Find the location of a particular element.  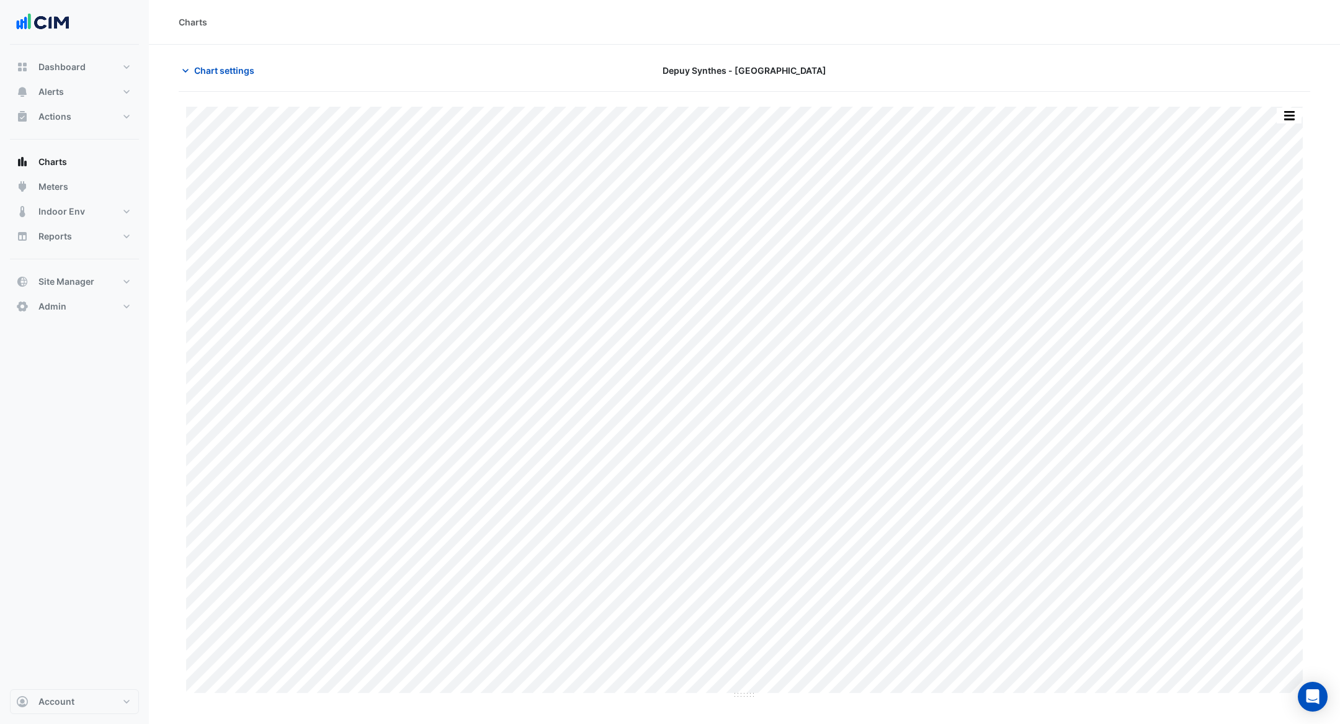

button: Actions is located at coordinates (74, 117).